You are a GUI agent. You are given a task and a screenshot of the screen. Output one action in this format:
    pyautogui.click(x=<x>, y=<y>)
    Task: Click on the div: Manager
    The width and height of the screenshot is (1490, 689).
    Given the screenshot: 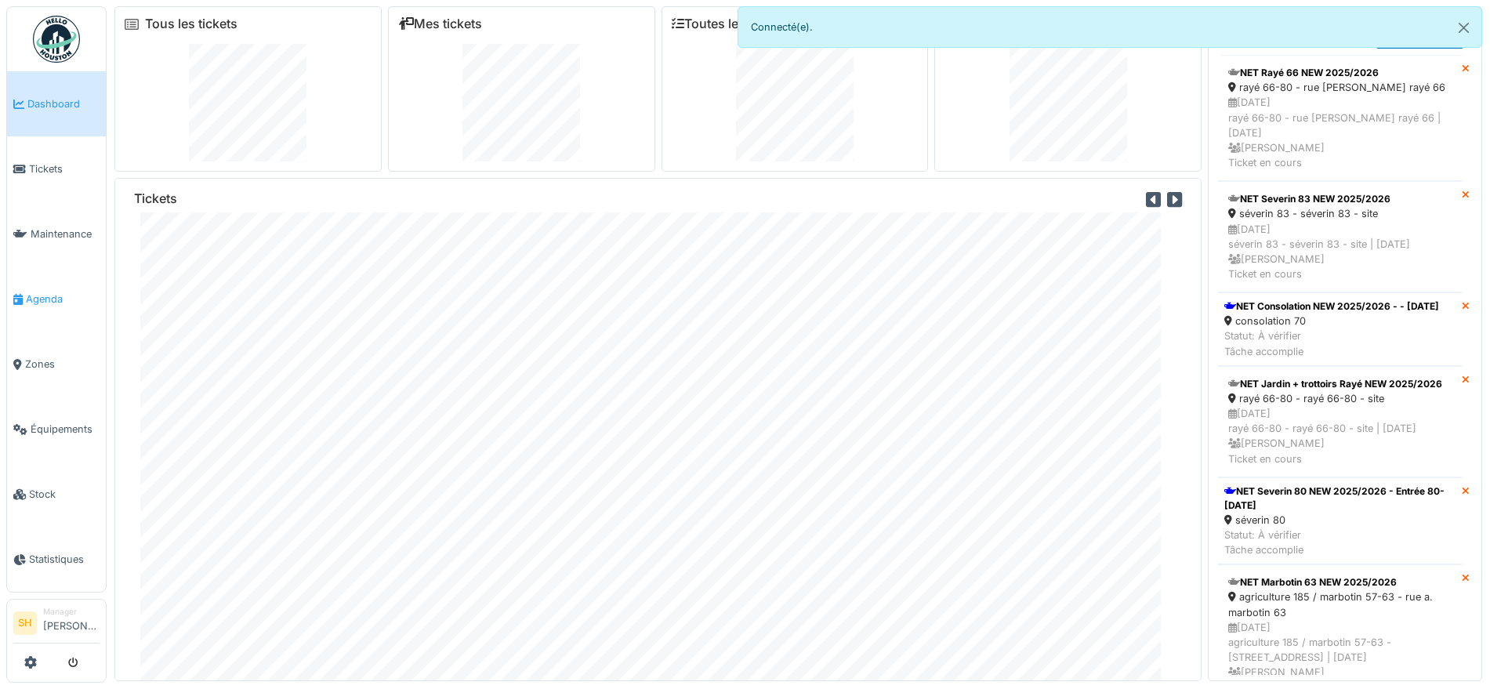 What is the action you would take?
    pyautogui.click(x=71, y=611)
    